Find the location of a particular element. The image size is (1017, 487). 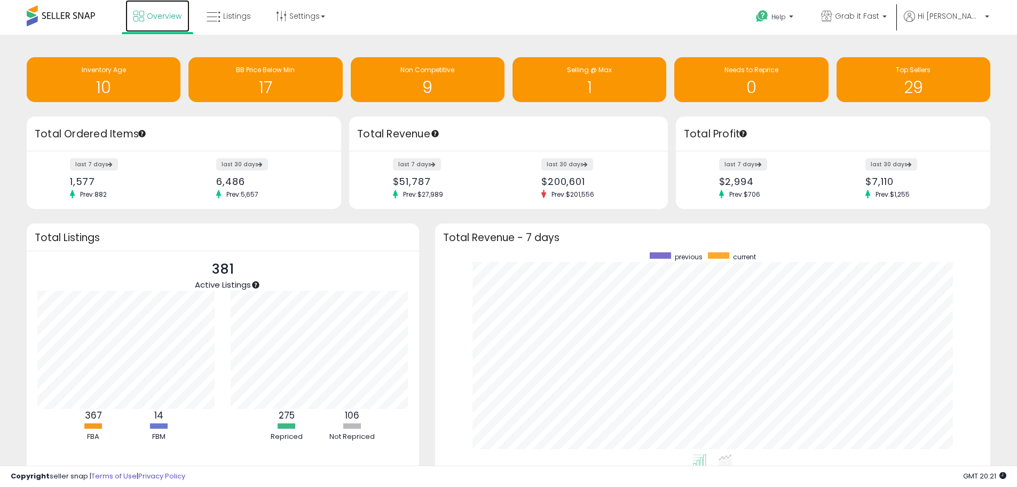

a: Needs to Reprice 0 is located at coordinates (751, 80).